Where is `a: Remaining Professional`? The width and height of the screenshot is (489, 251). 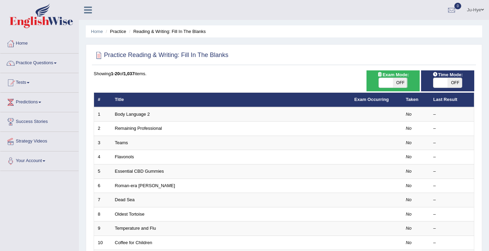
a: Remaining Professional is located at coordinates (138, 128).